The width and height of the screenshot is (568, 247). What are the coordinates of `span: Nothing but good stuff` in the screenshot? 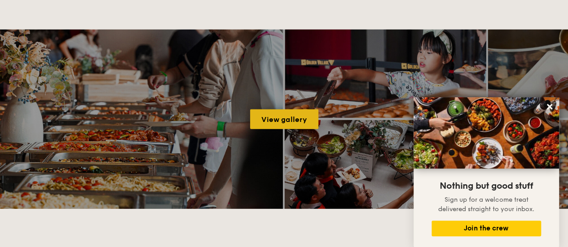 It's located at (486, 186).